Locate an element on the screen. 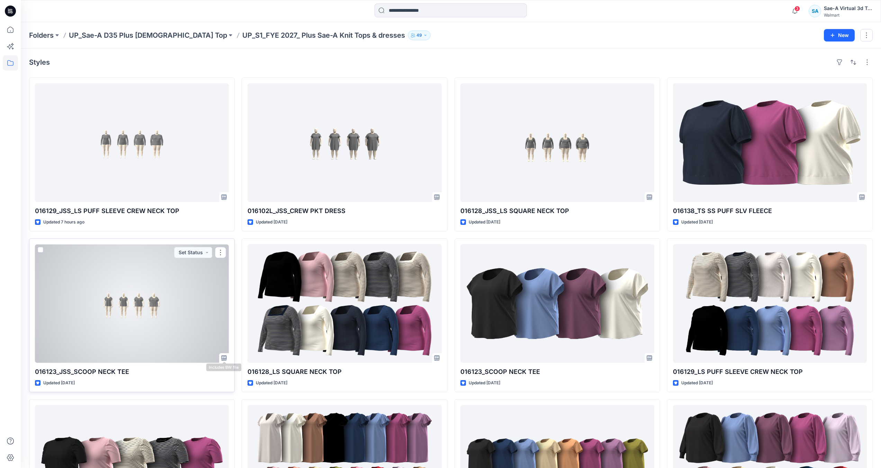 The image size is (881, 468). p: 016138_TS SS PUFF SLV FLEECE is located at coordinates (770, 211).